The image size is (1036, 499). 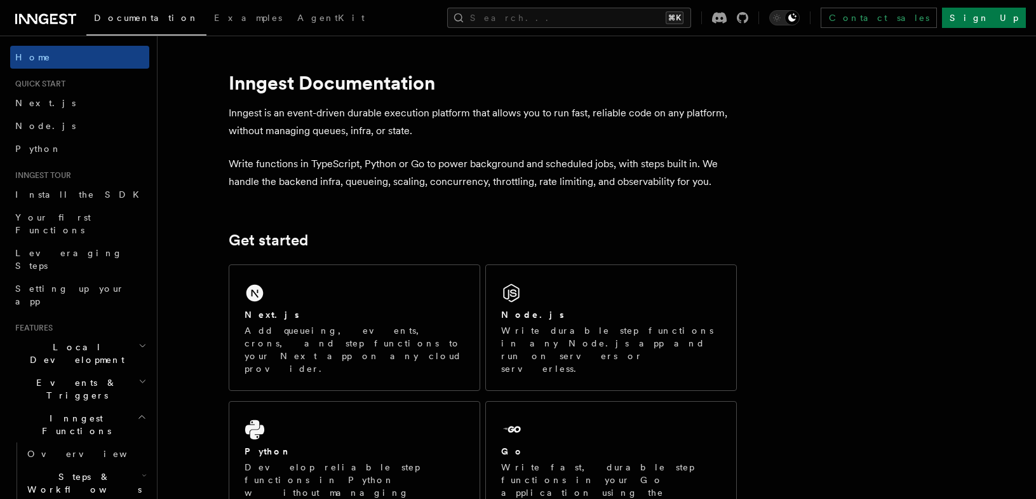 What do you see at coordinates (79, 424) in the screenshot?
I see `button: Inngest Functions` at bounding box center [79, 424].